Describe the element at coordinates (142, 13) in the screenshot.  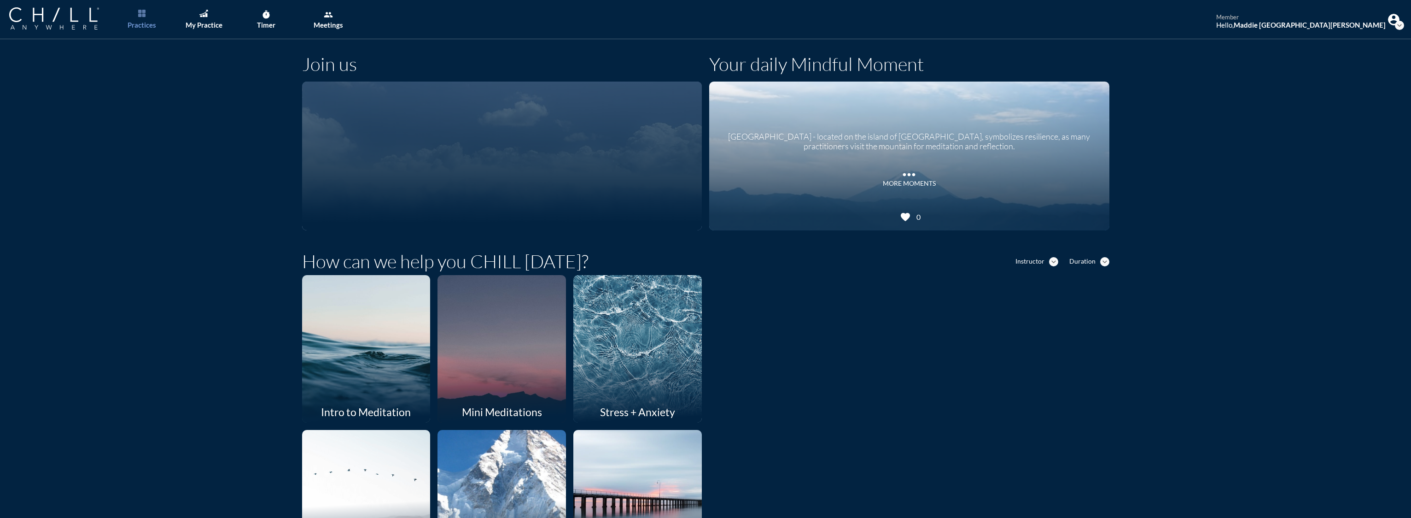
I see `img: List` at that location.